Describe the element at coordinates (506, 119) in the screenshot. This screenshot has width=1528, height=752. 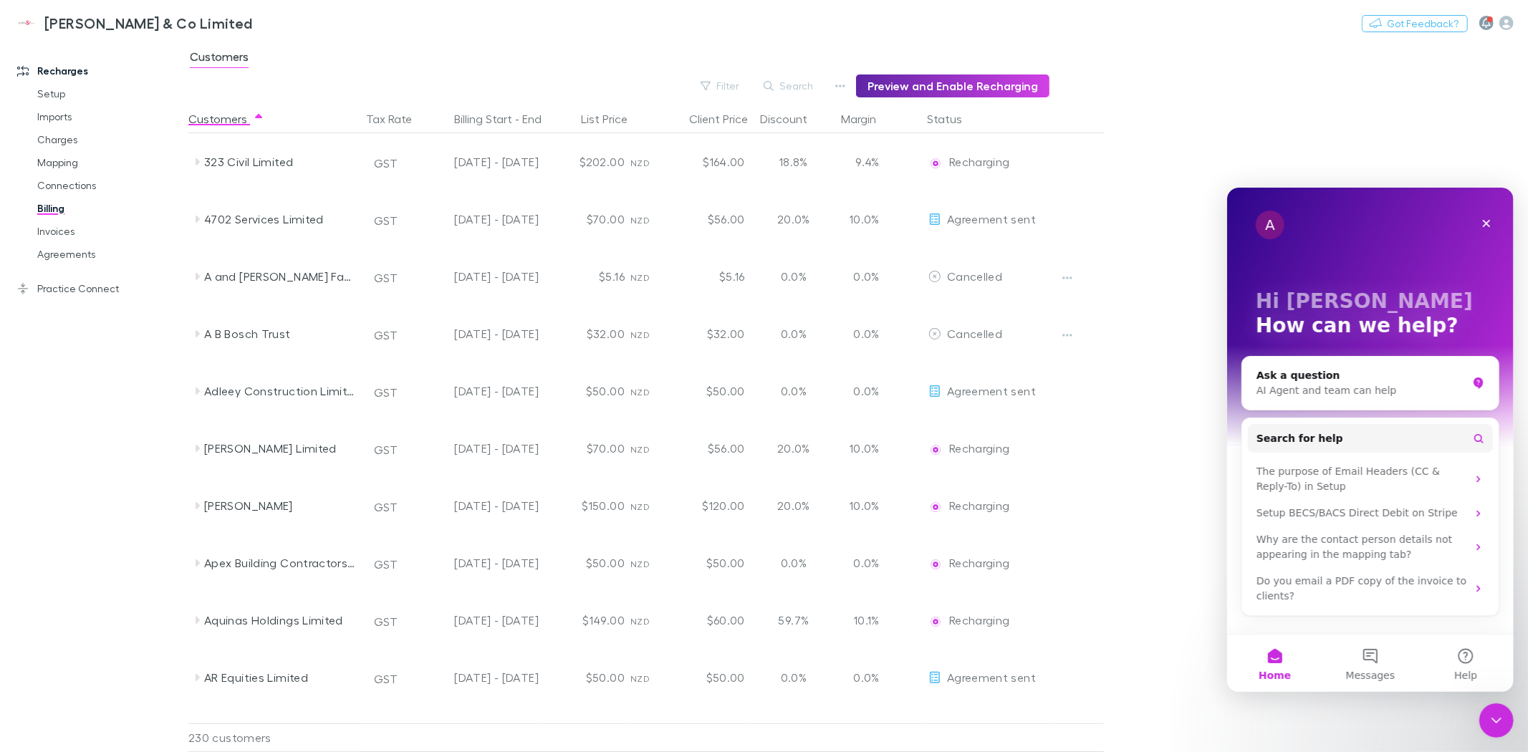
I see `button: Billing Start - End` at that location.